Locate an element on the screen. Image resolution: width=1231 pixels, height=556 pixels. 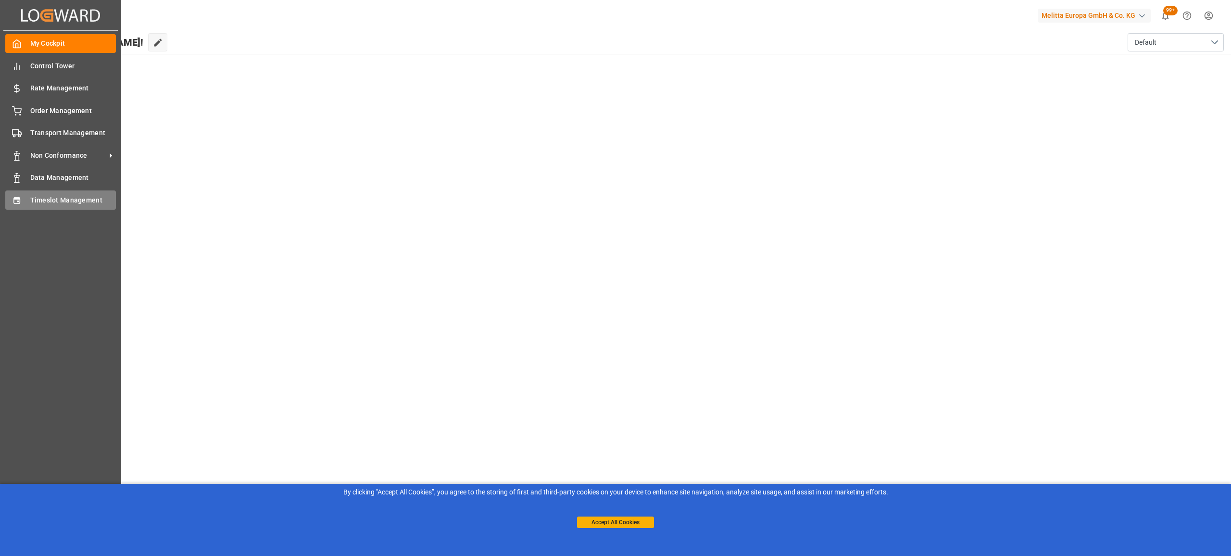
button: open menu is located at coordinates (1176, 42).